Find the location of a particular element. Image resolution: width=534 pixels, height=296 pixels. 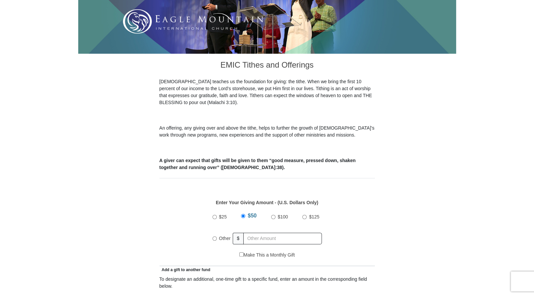

p: An offering, any giving over and above the tithe, helps to further the growth of [DEMOGRAPHIC_DAT... is located at coordinates (267, 132).